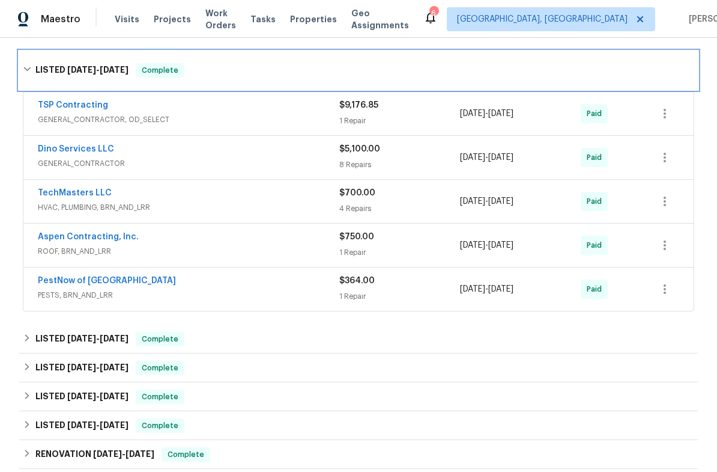 The image size is (717, 472). Describe the element at coordinates (400, 208) in the screenshot. I see `div: 4 Repairs` at that location.